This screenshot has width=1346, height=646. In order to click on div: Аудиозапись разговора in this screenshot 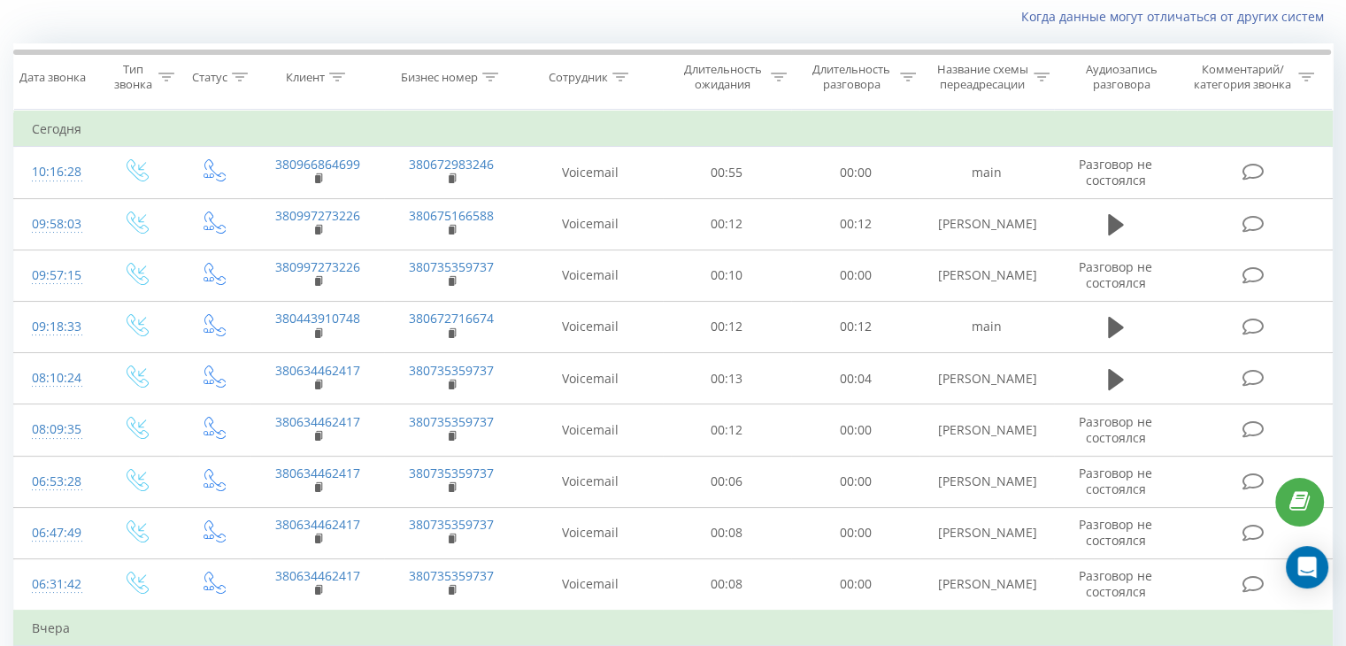, I will do `click(1121, 77)`.